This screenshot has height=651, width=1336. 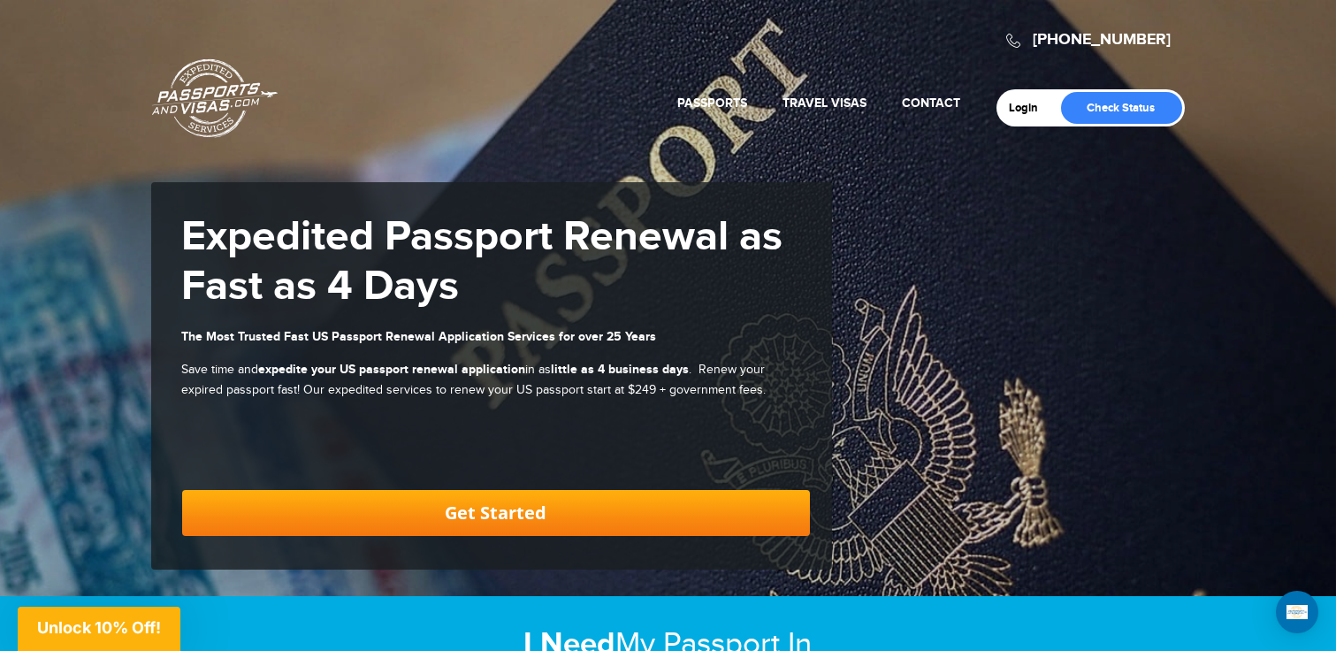 What do you see at coordinates (825, 103) in the screenshot?
I see `a: Travel Visas` at bounding box center [825, 103].